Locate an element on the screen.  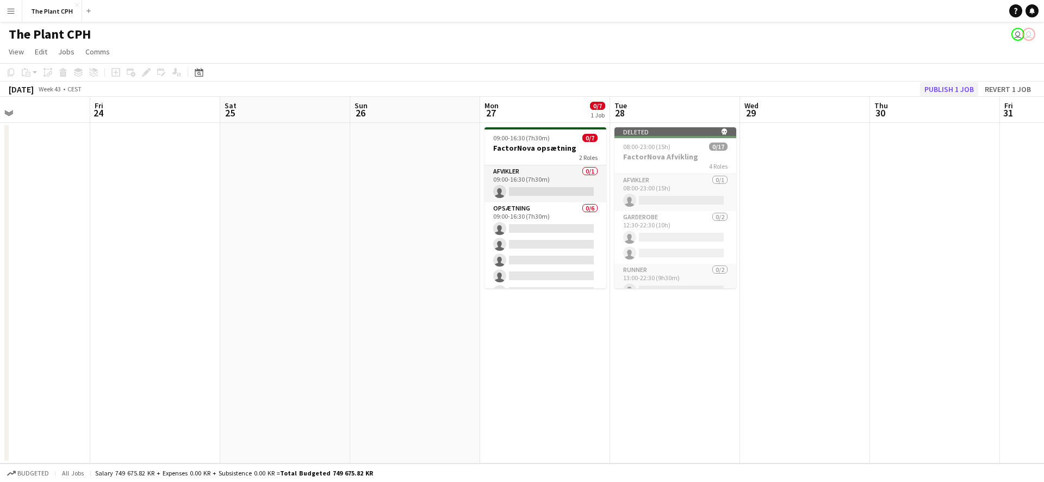
a: Comms is located at coordinates (97, 52).